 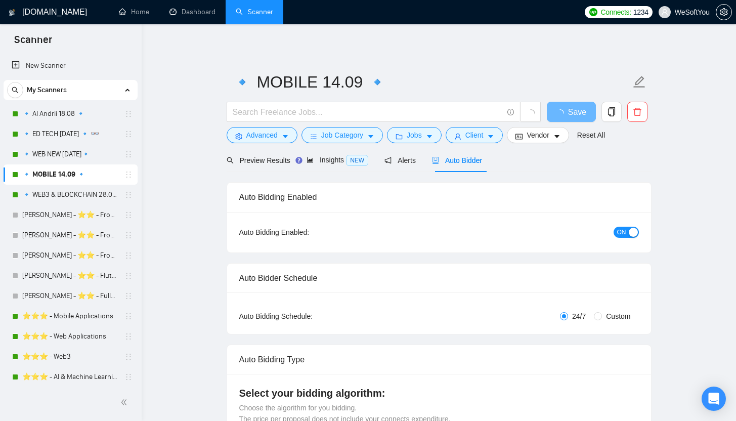 I want to click on button: folderJobscaret-down, so click(x=414, y=135).